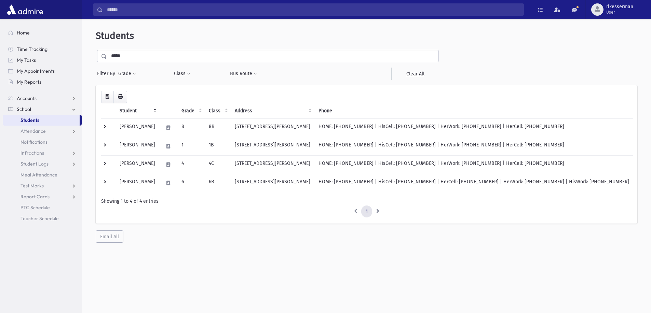 This screenshot has width=651, height=313. Describe the element at coordinates (32, 153) in the screenshot. I see `span: Infractions` at that location.